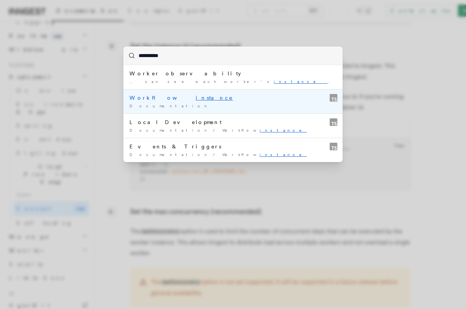 This screenshot has width=466, height=309. What do you see at coordinates (233, 122) in the screenshot?
I see `div: Local Development` at bounding box center [233, 122].